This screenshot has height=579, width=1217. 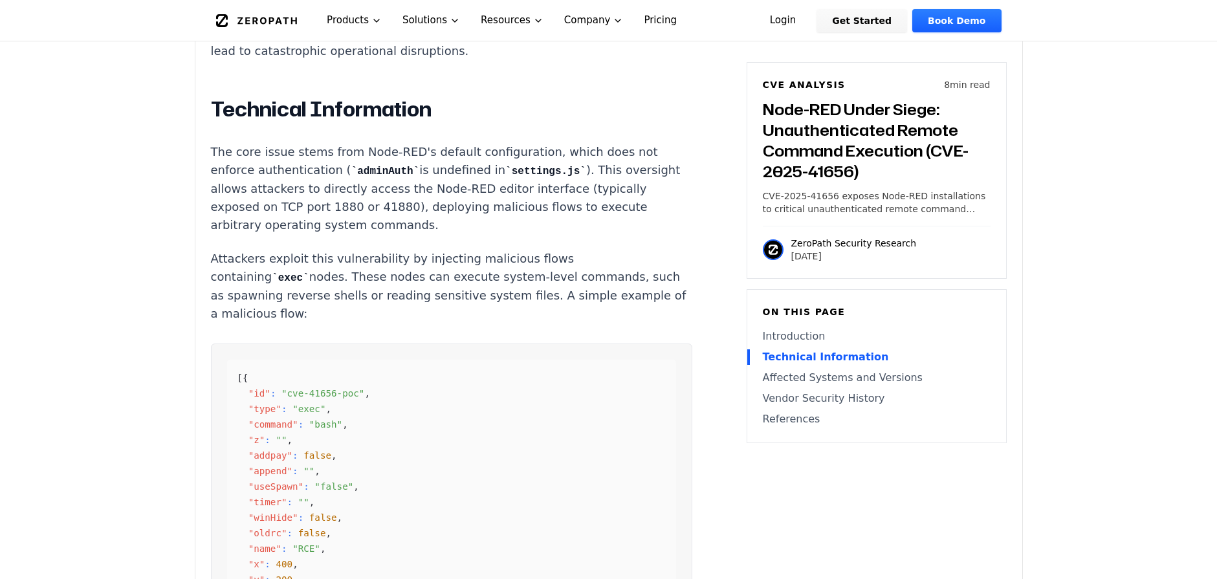 What do you see at coordinates (284, 564) in the screenshot?
I see `span: 400` at bounding box center [284, 564].